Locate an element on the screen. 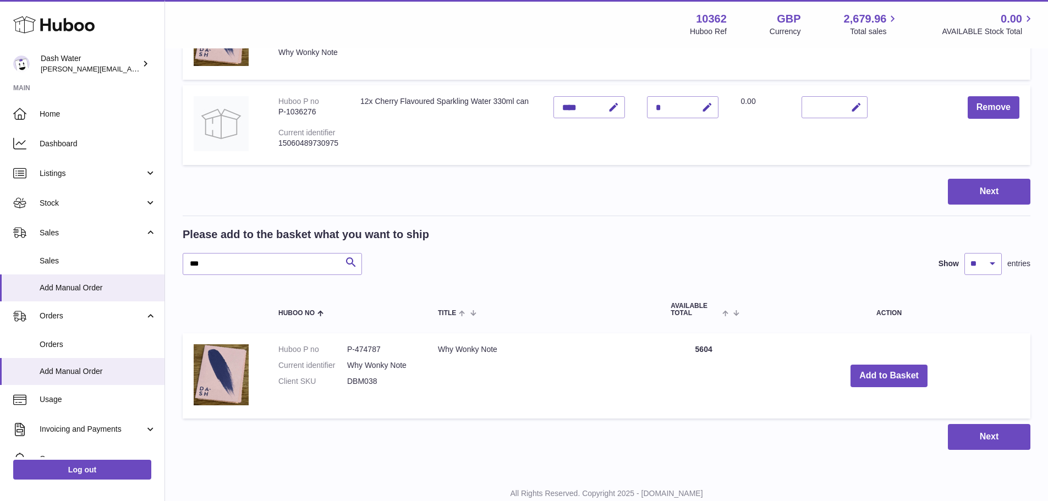  button: Remove is located at coordinates (993, 107).